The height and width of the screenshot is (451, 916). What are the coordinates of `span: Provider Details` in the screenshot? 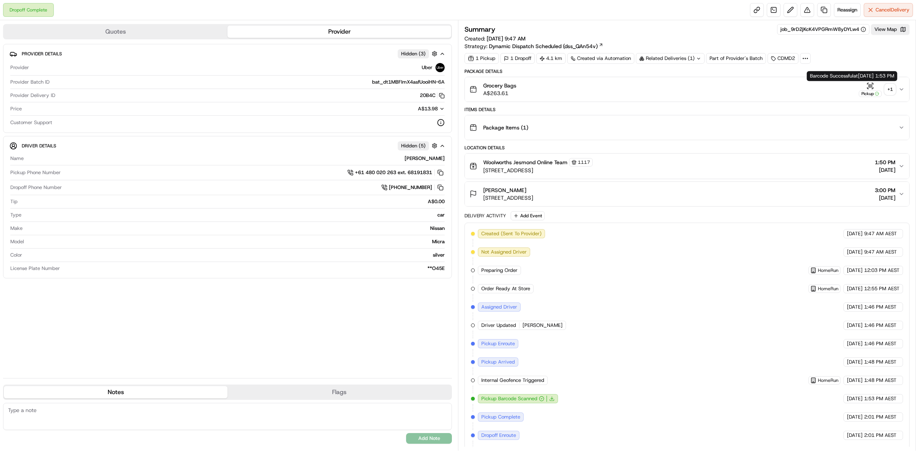 It's located at (42, 54).